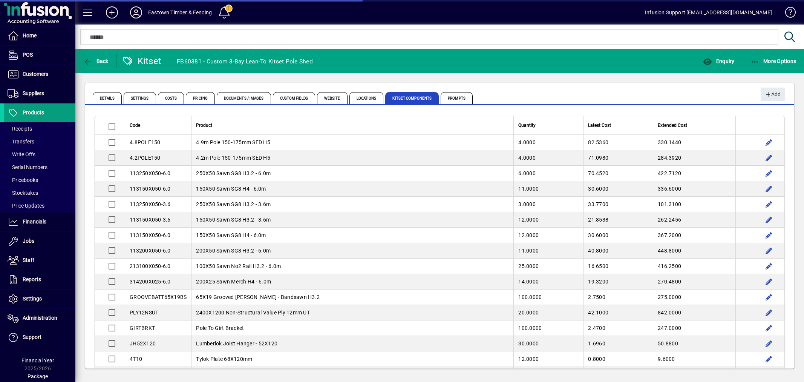  What do you see at coordinates (694, 189) in the screenshot?
I see `td: 336.6000` at bounding box center [694, 189].